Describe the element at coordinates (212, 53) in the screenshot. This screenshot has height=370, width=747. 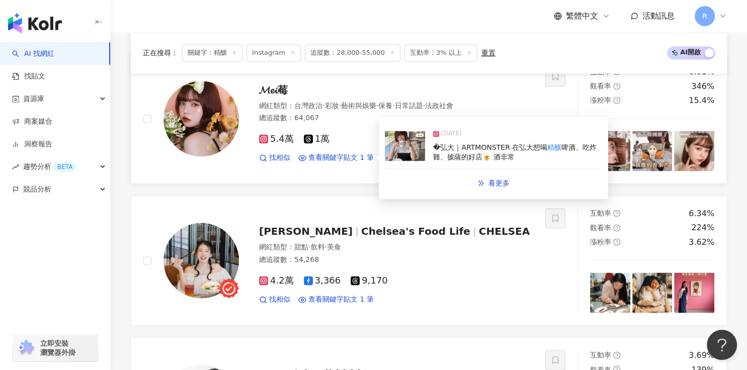
I see `span: 關鍵字：精釀` at that location.